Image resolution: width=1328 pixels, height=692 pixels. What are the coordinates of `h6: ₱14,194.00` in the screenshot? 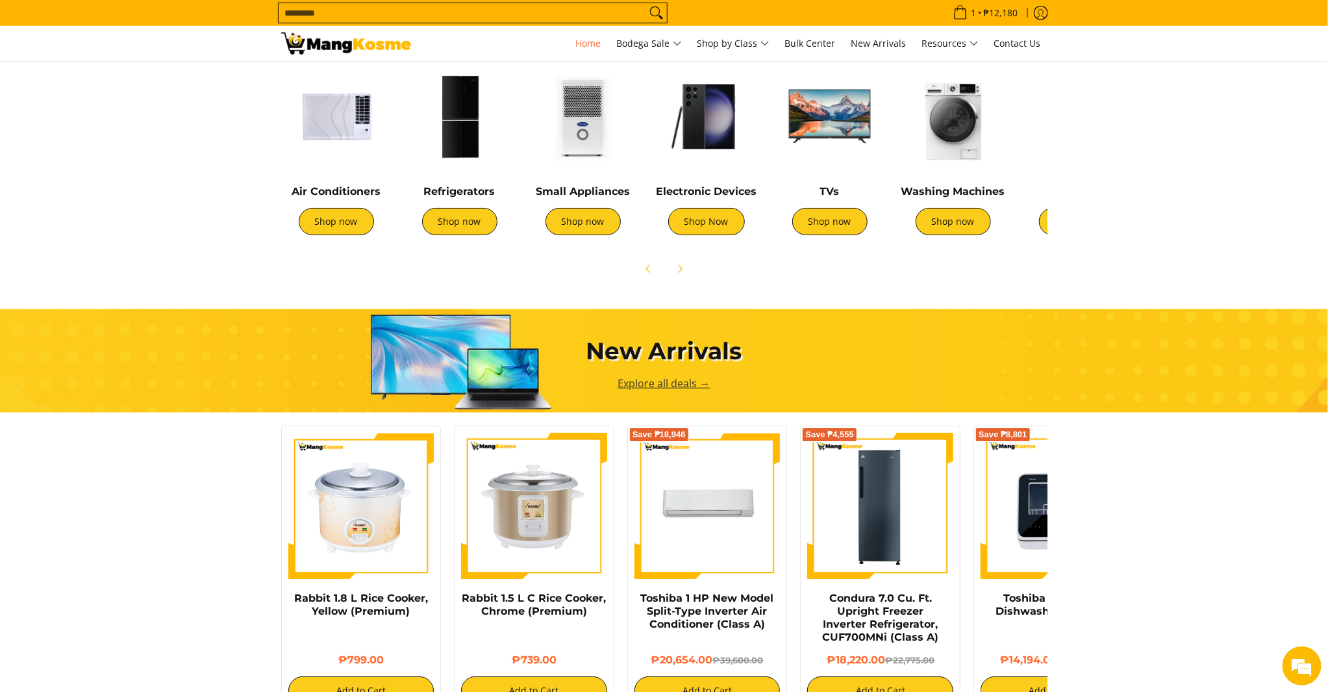 It's located at (1053, 660).